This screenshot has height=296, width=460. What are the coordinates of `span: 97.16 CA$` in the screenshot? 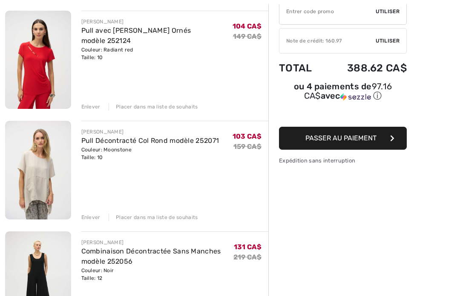 It's located at (348, 91).